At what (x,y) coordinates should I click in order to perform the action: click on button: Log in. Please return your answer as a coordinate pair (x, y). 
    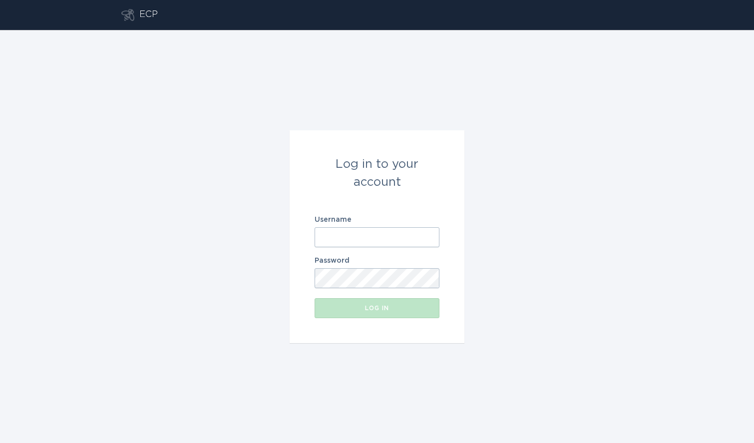
    Looking at the image, I should click on (377, 308).